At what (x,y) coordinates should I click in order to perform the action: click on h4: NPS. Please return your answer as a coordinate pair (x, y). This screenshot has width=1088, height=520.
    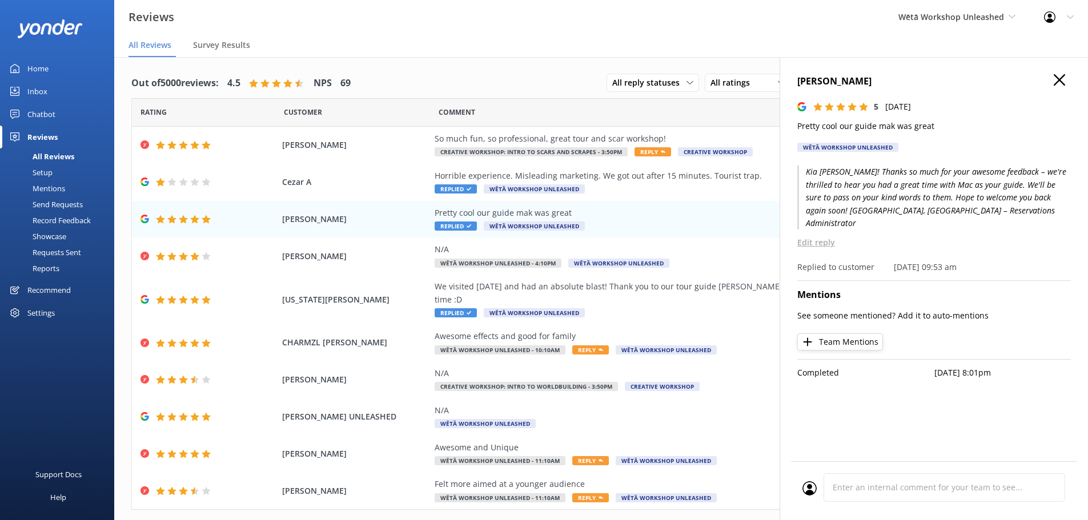
    Looking at the image, I should click on (323, 83).